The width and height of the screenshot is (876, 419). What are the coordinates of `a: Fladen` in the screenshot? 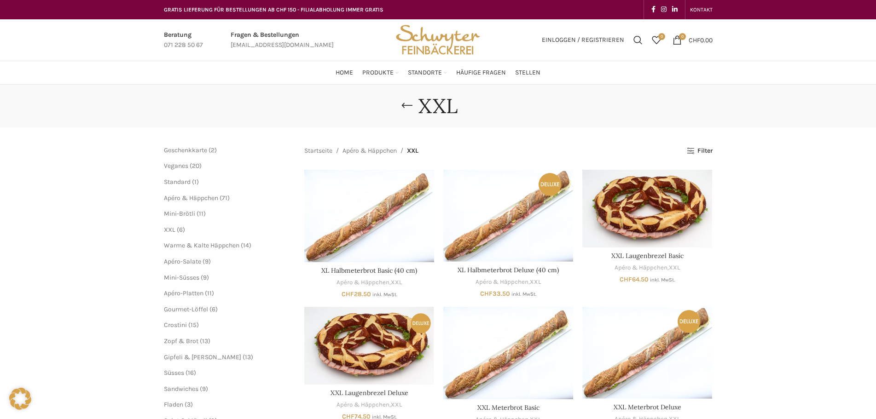 It's located at (174, 405).